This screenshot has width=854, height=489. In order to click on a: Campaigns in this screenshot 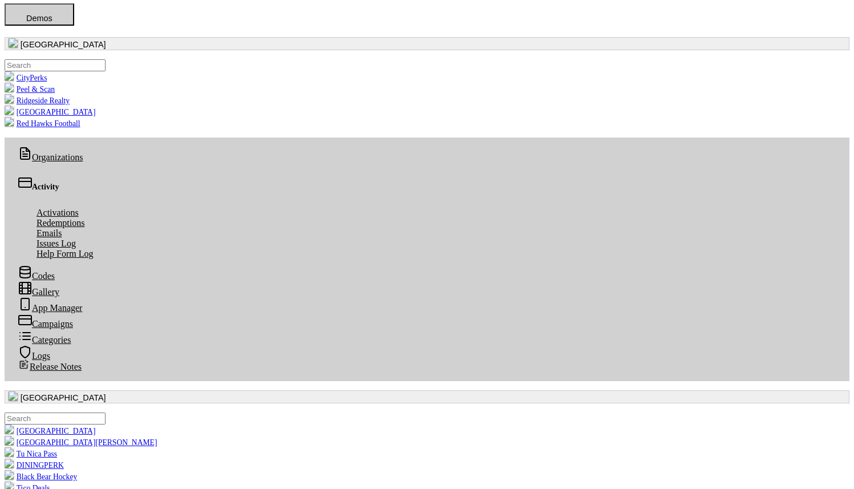, I will do `click(46, 323)`.